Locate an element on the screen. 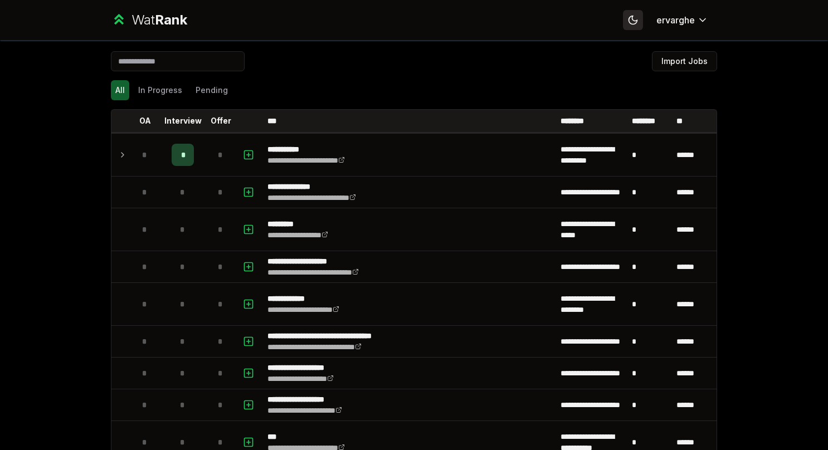 The height and width of the screenshot is (450, 828). a: WatRank is located at coordinates (149, 20).